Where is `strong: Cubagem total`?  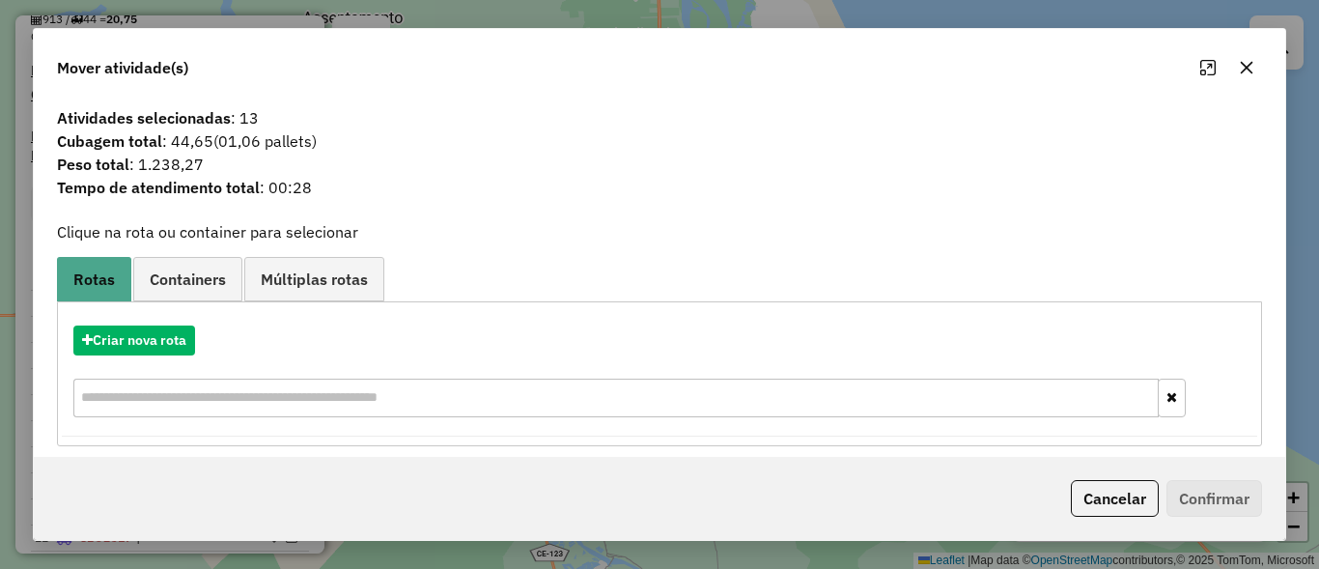 strong: Cubagem total is located at coordinates (109, 141).